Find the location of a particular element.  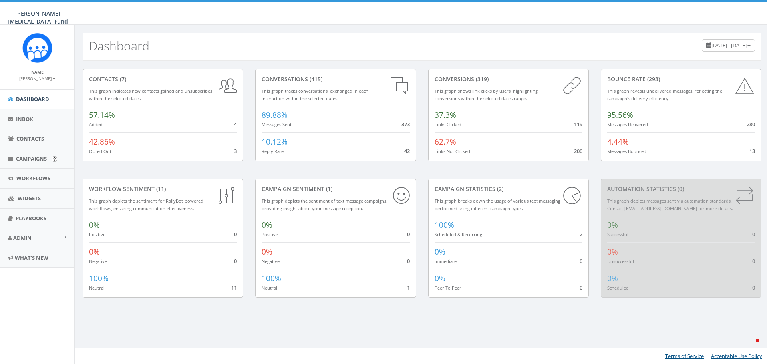

span: (0) is located at coordinates (680, 189).